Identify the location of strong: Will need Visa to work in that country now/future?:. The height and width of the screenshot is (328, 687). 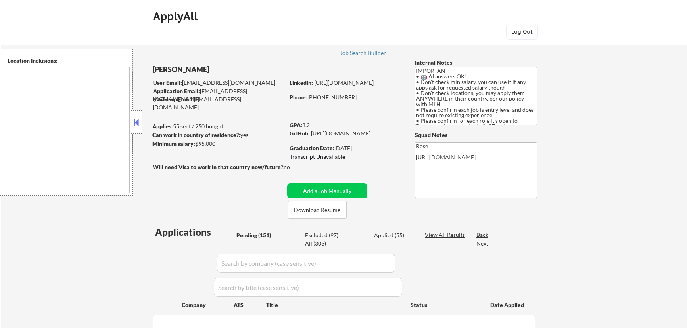
(219, 167).